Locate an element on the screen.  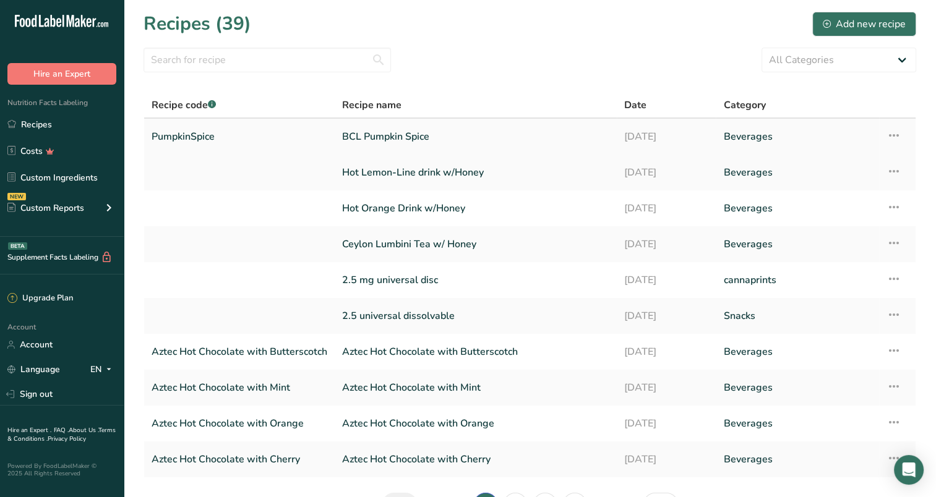
div: Upgrade Plan is located at coordinates (40, 299).